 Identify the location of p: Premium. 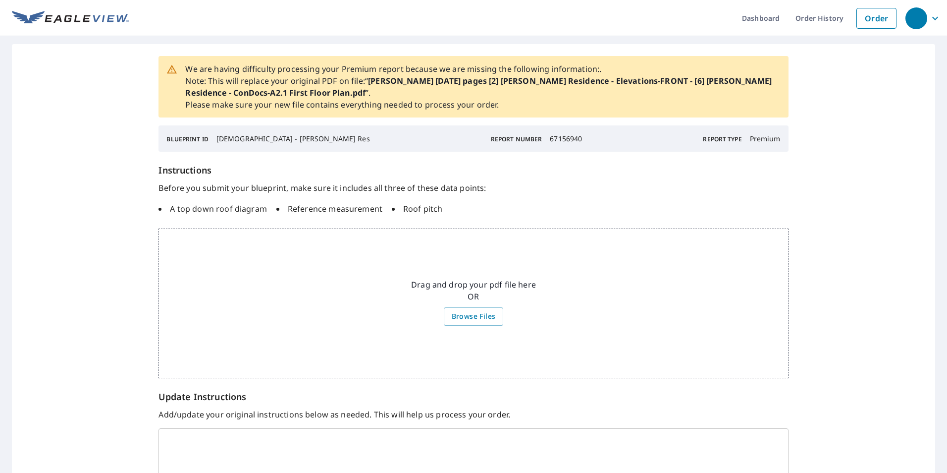
(765, 138).